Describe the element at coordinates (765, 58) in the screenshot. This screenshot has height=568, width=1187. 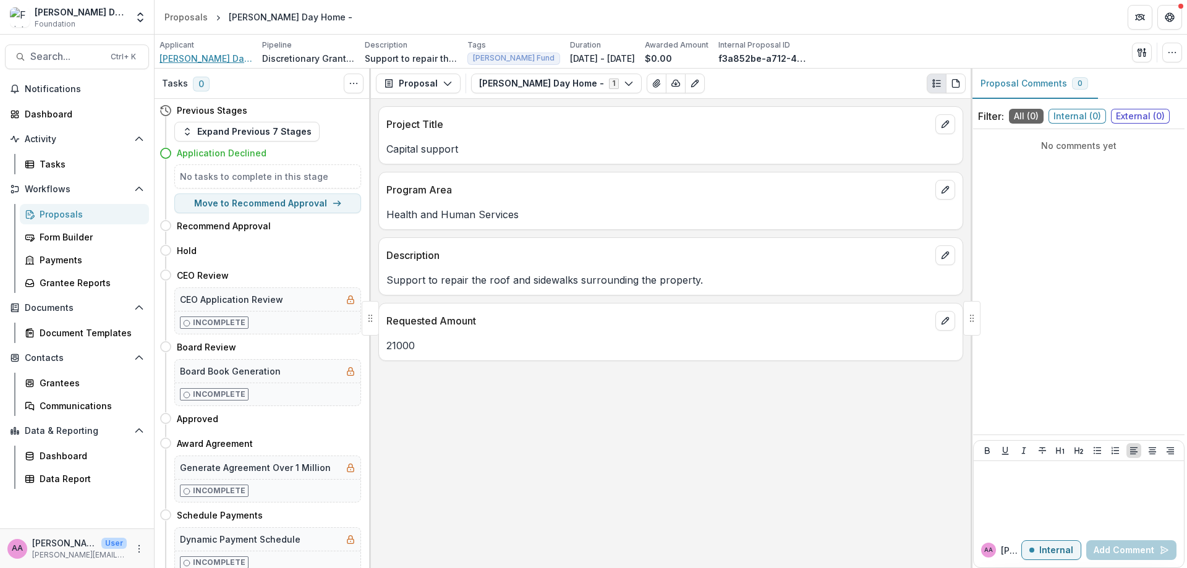
I see `p: f3a852be-a712-4957-8a34-405a253b2062` at that location.